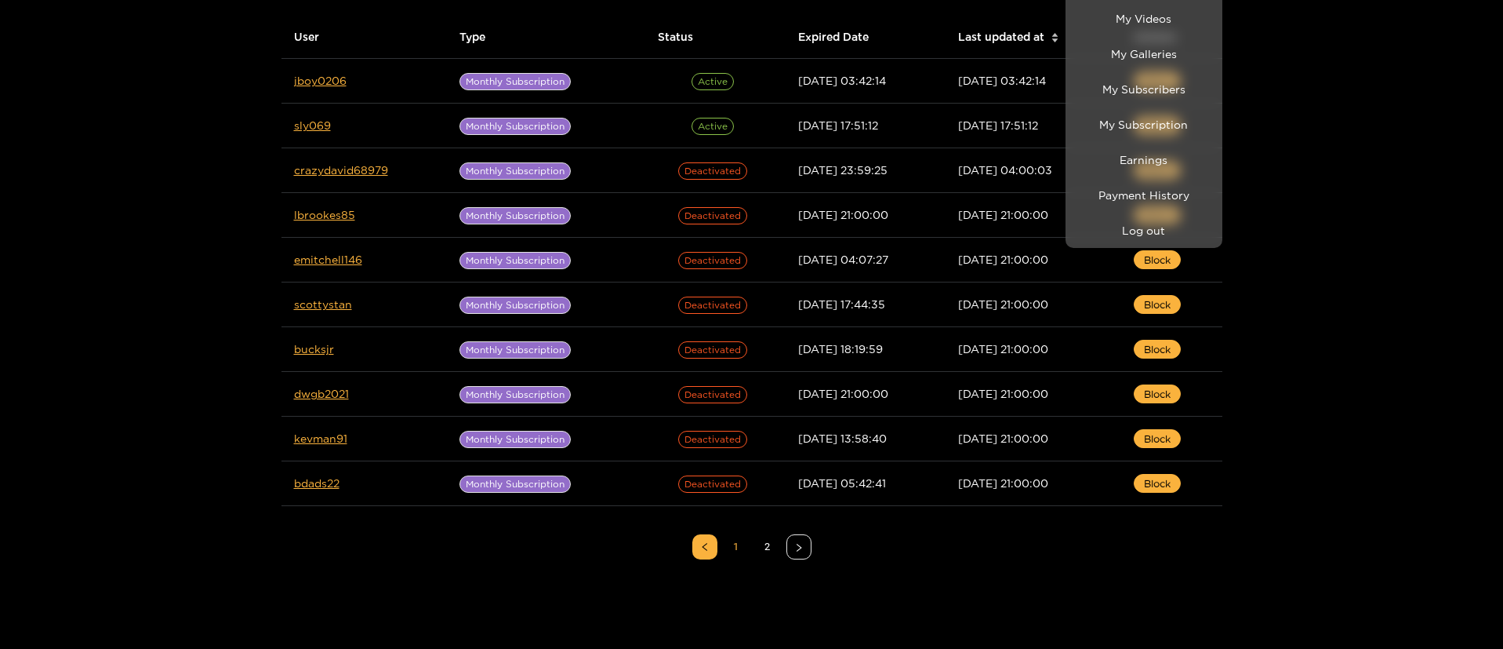 The width and height of the screenshot is (1503, 649). Describe the element at coordinates (1144, 124) in the screenshot. I see `a: My Subscription` at that location.